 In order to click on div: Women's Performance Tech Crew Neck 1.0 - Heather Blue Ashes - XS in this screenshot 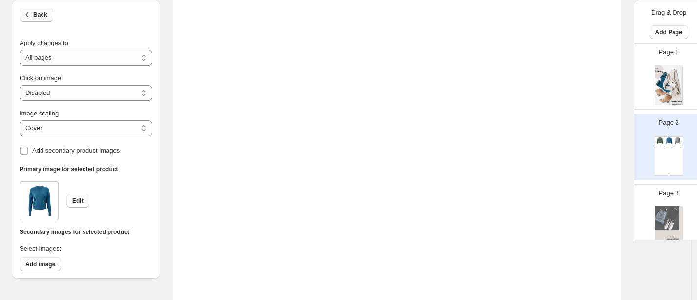, I will do `click(668, 144)`.